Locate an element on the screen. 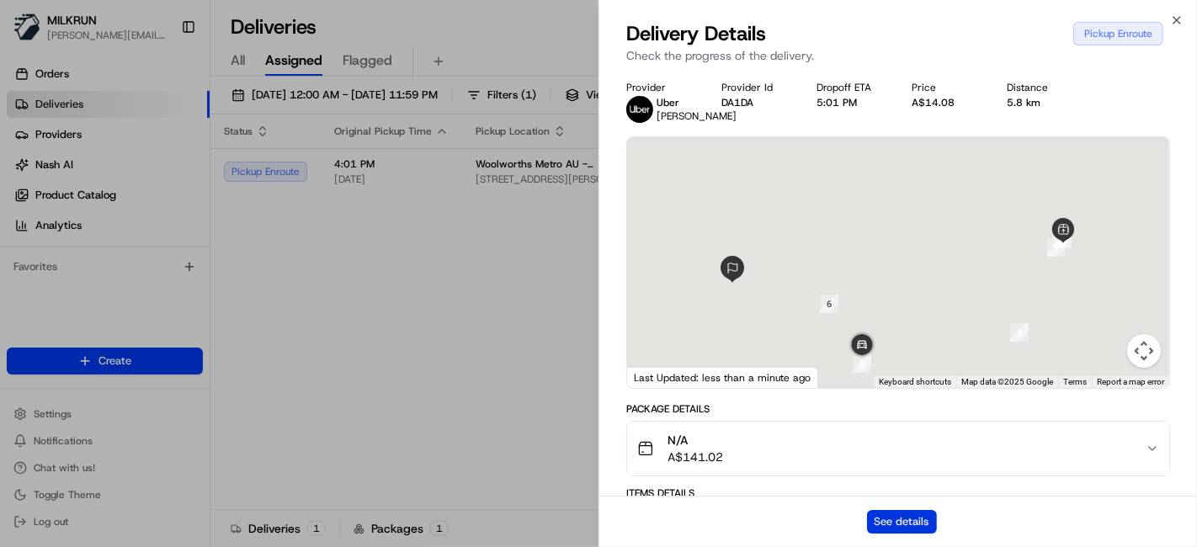  a: Terms (opens in new tab) is located at coordinates (1075, 381).